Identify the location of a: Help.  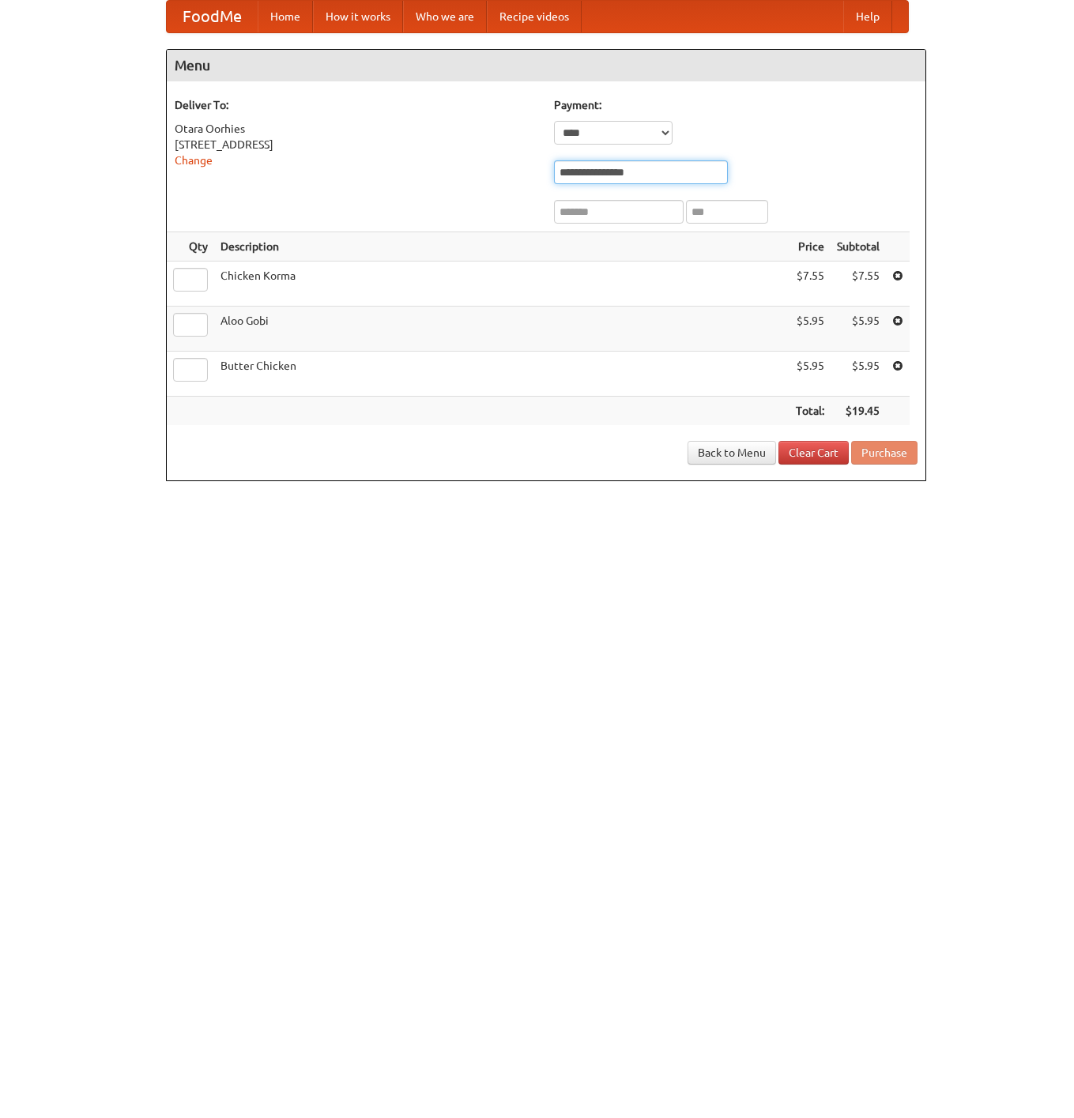
(867, 17).